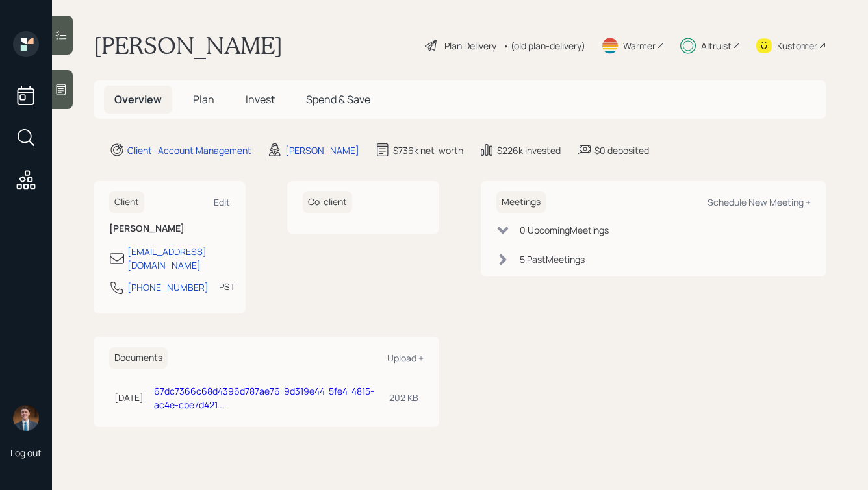  Describe the element at coordinates (138, 358) in the screenshot. I see `h6: Documents` at that location.